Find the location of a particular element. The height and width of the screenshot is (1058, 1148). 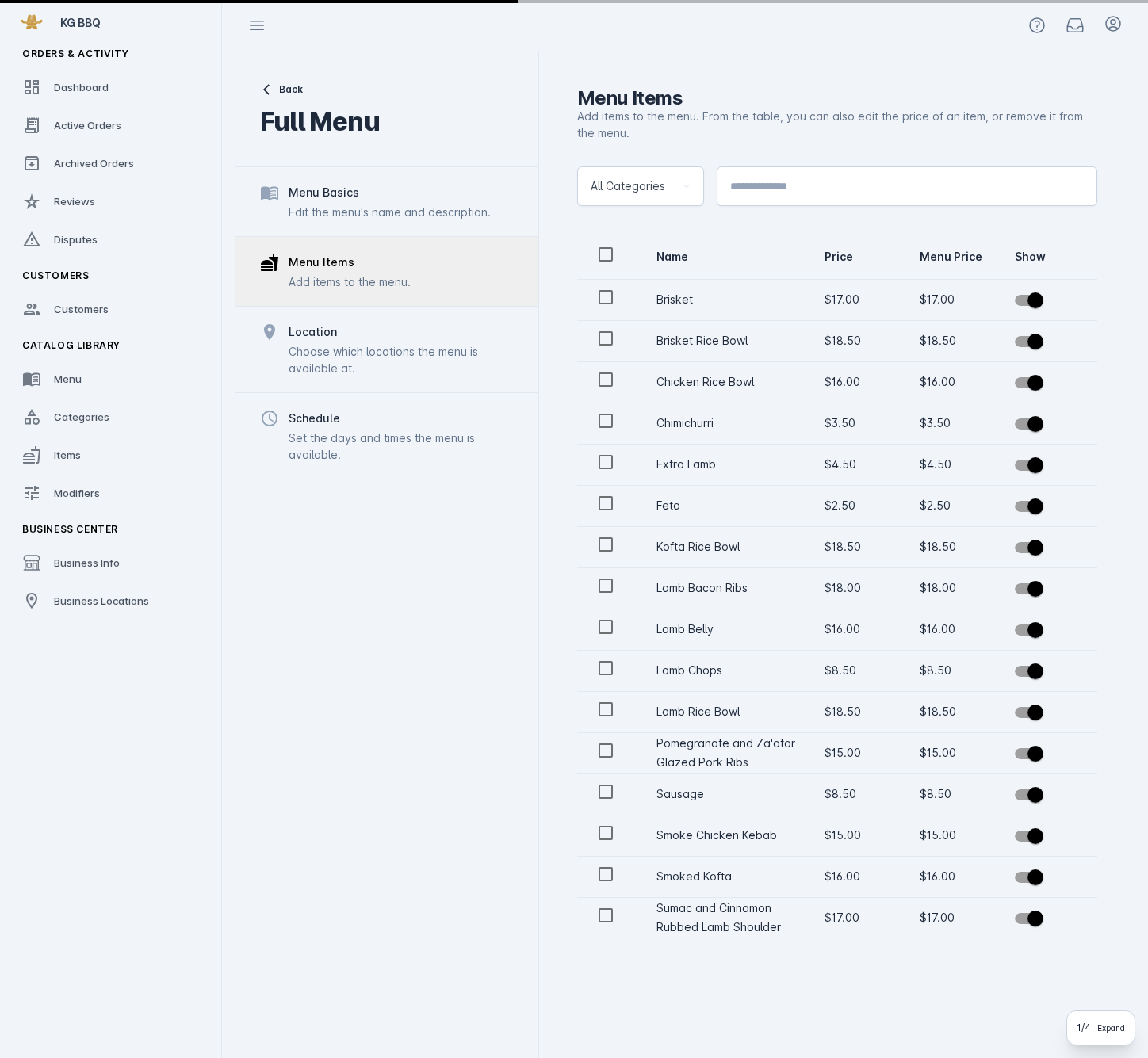

a: Categories is located at coordinates (111, 416).